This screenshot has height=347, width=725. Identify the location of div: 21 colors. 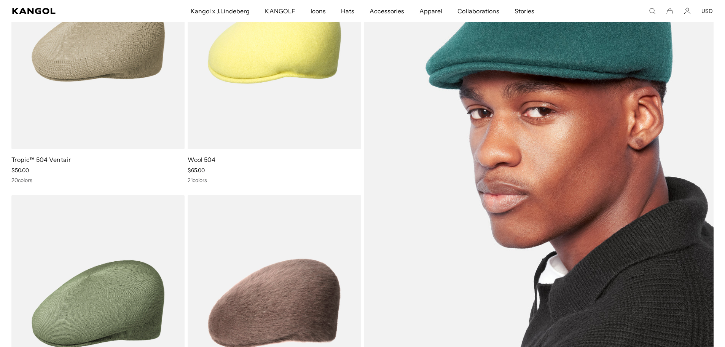
(274, 180).